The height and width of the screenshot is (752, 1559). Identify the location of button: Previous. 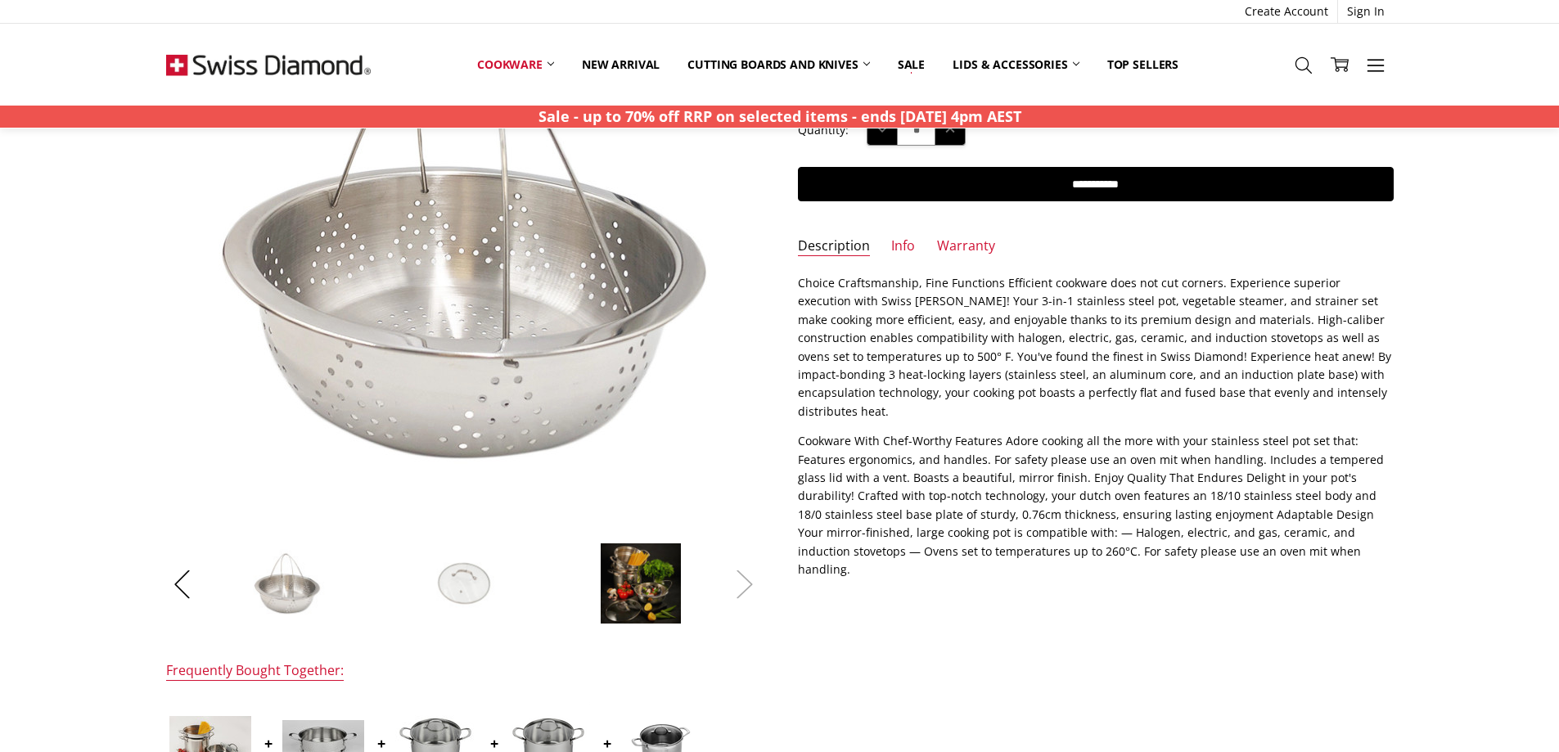
(183, 584).